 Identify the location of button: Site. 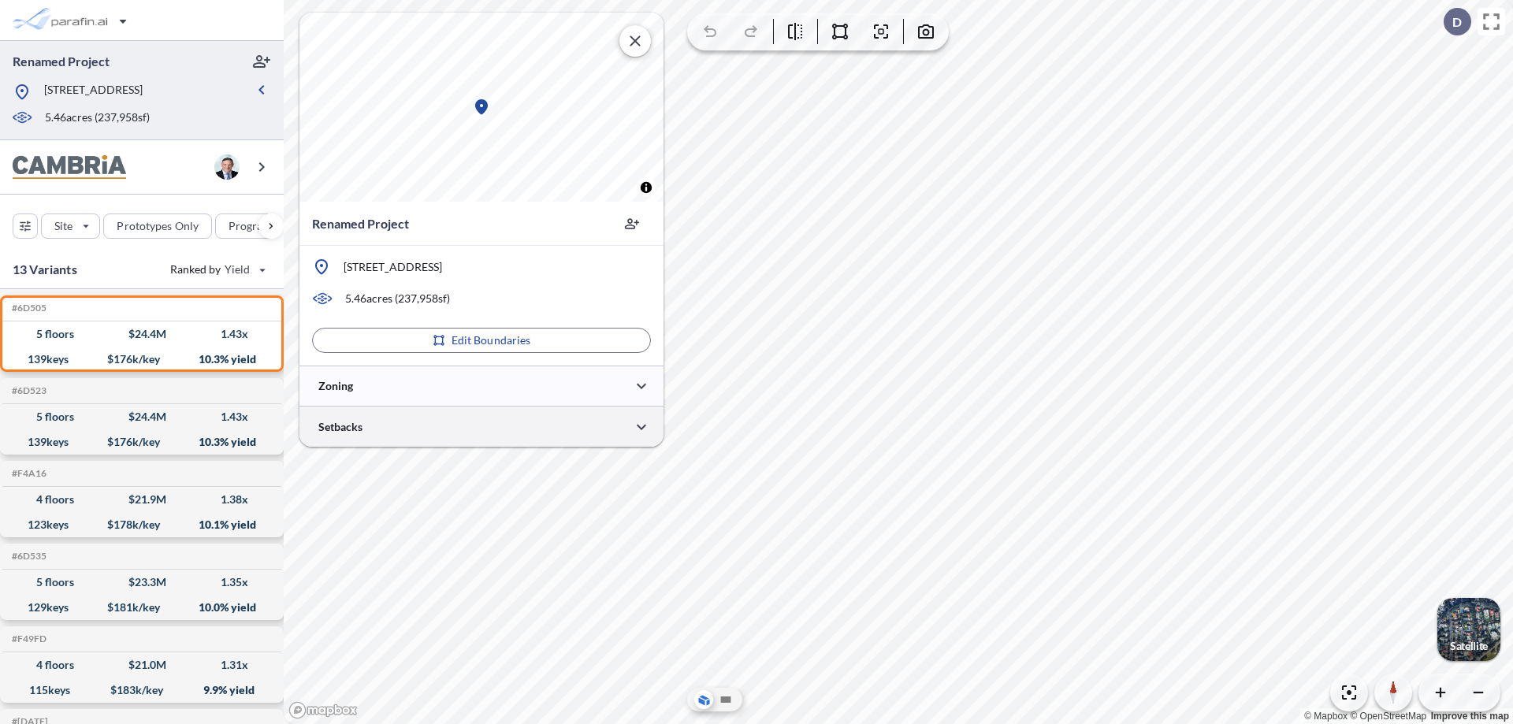
(70, 226).